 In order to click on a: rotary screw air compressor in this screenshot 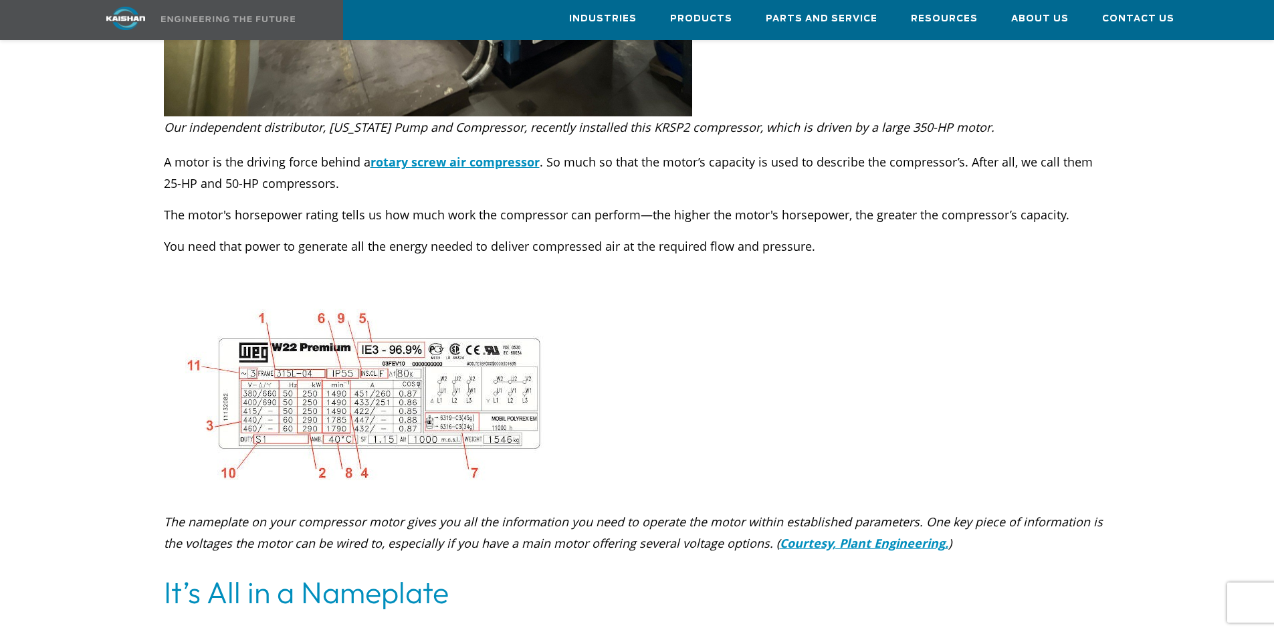, I will do `click(455, 162)`.